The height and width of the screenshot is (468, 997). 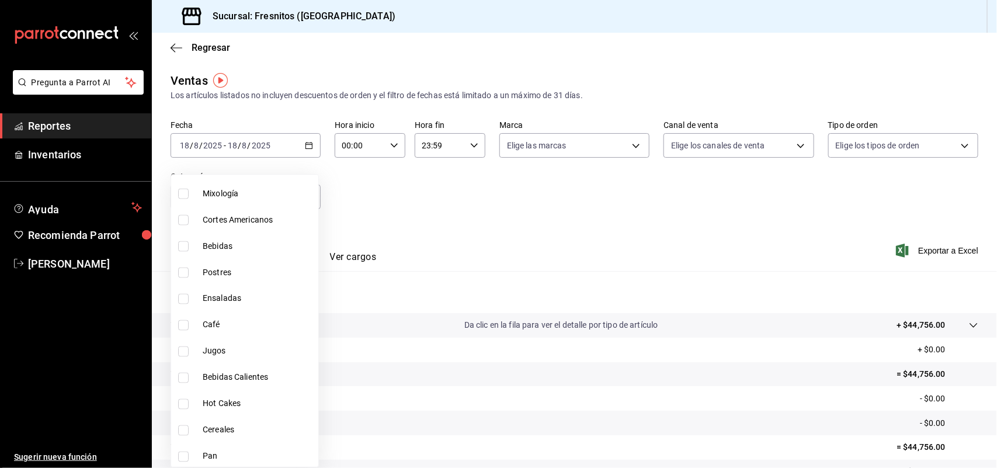 I want to click on span: Café, so click(x=258, y=325).